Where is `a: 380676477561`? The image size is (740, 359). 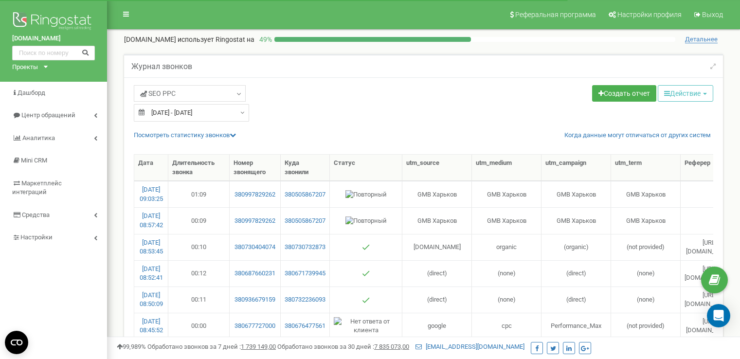
a: 380676477561 is located at coordinates (305, 326).